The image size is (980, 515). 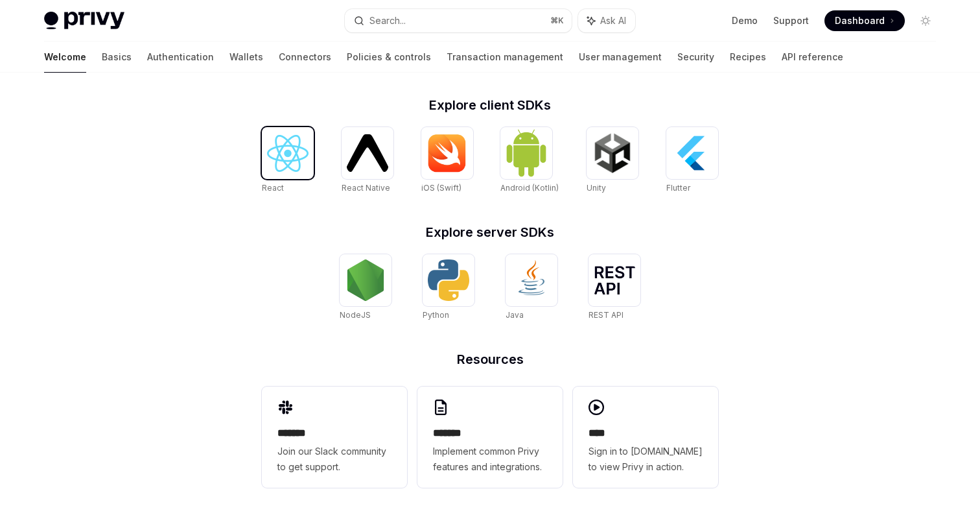 What do you see at coordinates (696, 57) in the screenshot?
I see `a: Security` at bounding box center [696, 57].